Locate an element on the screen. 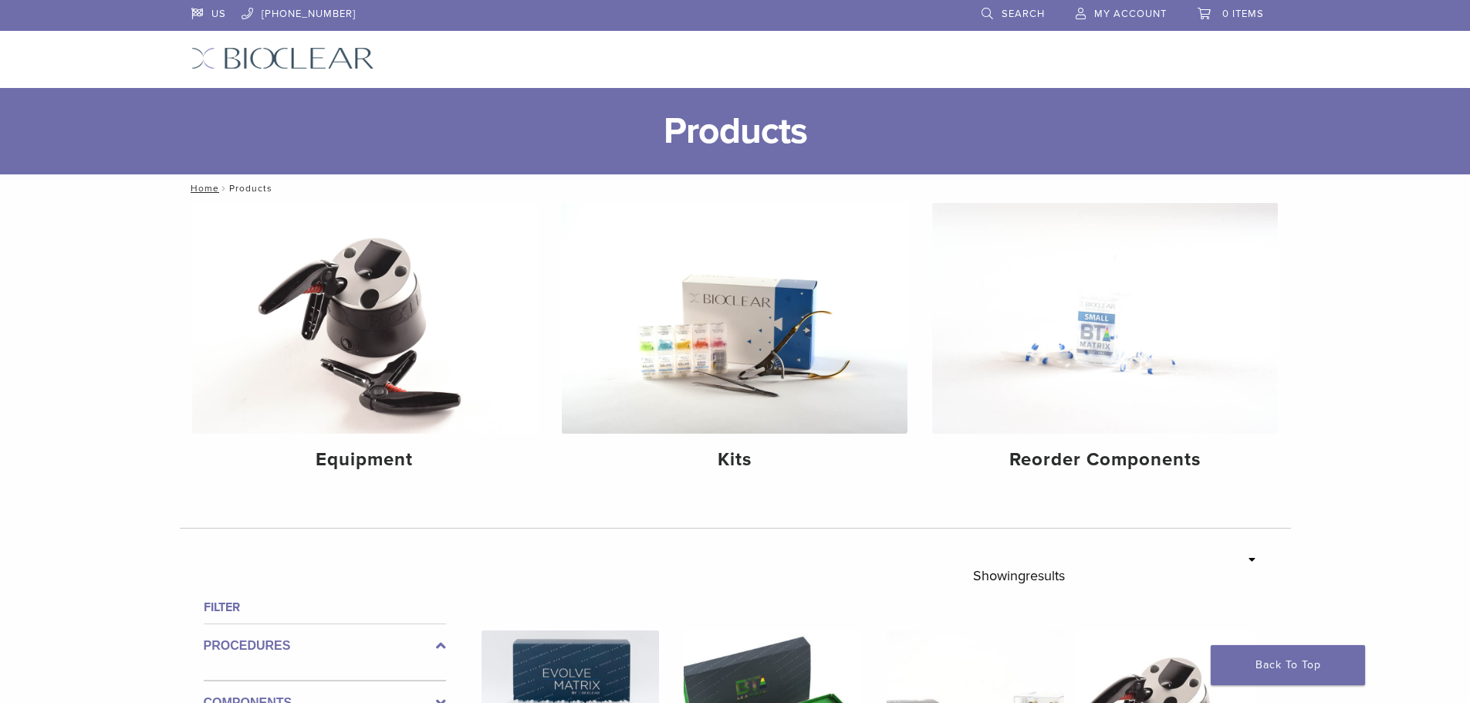 This screenshot has height=703, width=1470. h4: Kits is located at coordinates (735, 460).